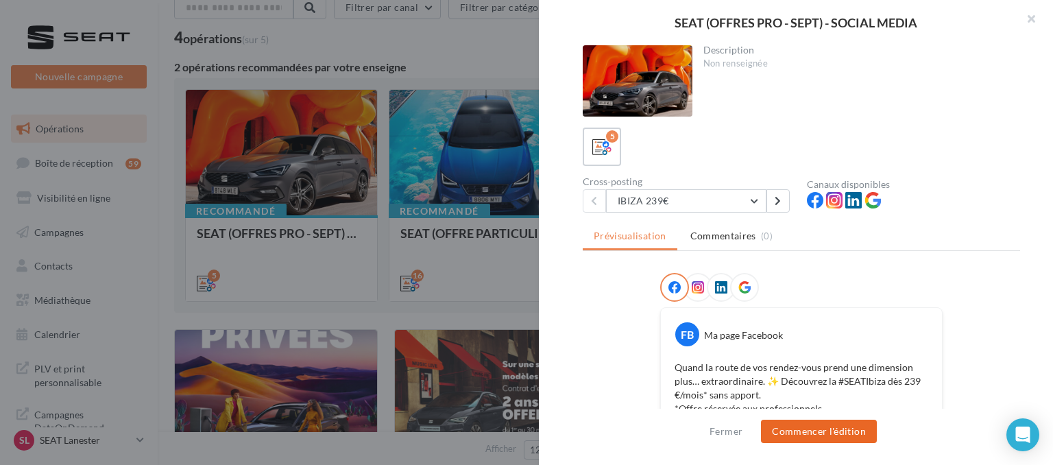 The image size is (1053, 465). I want to click on button: IBIZA 239€, so click(686, 201).